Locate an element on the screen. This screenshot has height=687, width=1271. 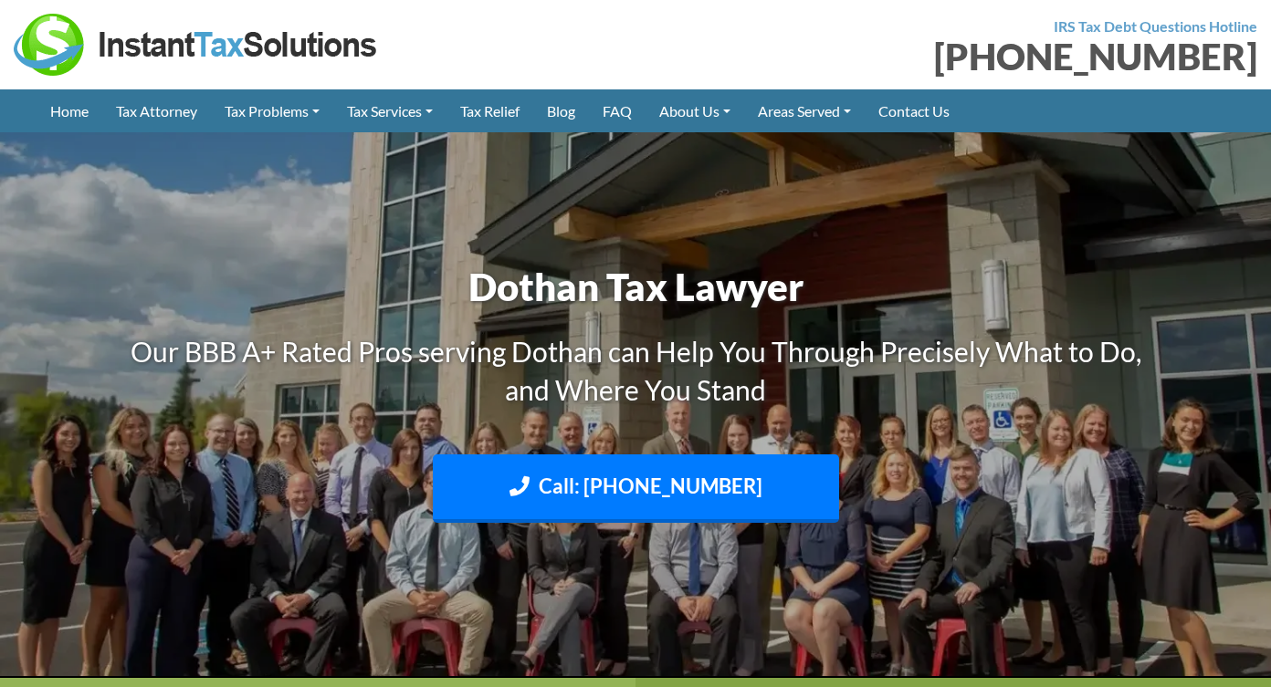
strong: IRS Tax Debt Questions Hotline is located at coordinates (1155, 26).